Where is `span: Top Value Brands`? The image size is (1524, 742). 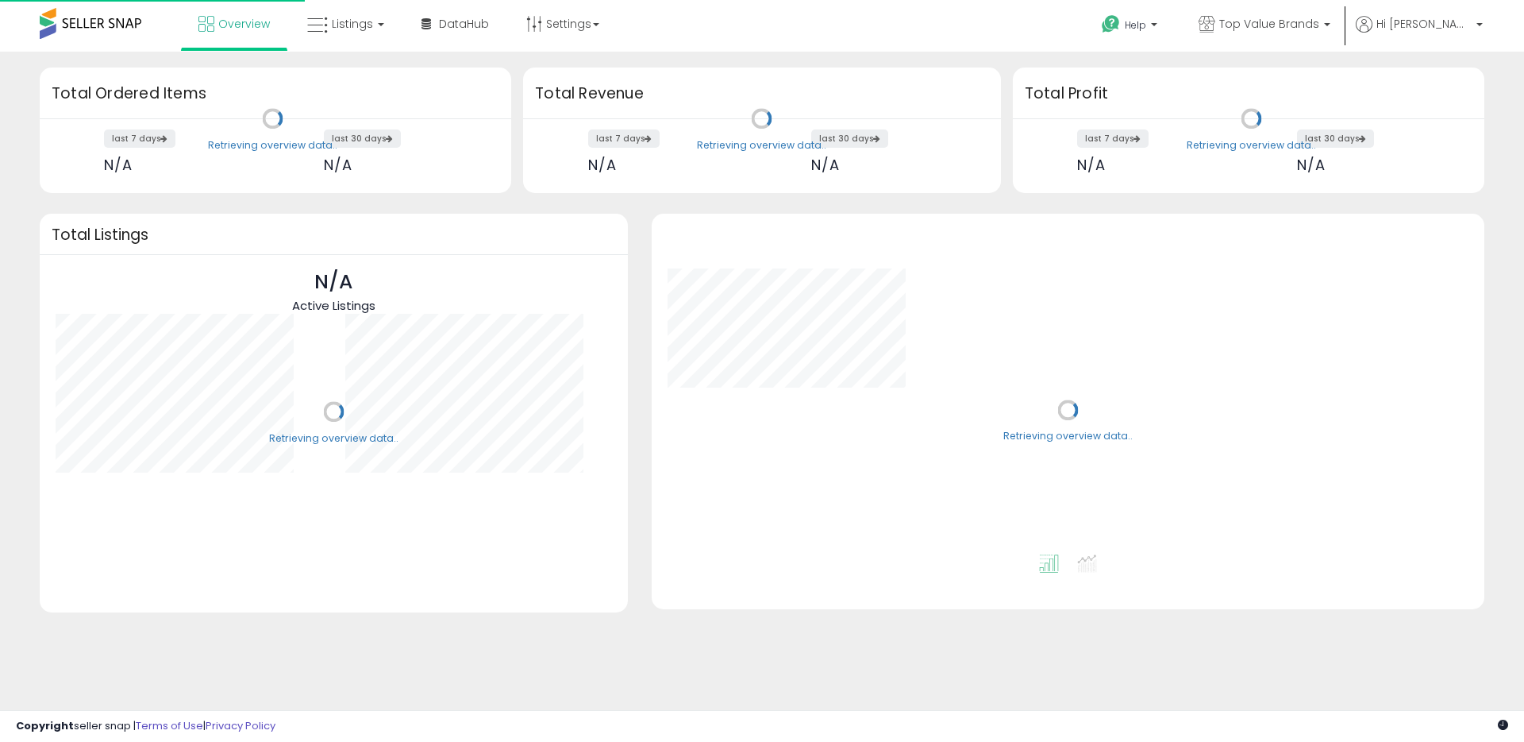
span: Top Value Brands is located at coordinates (1270, 24).